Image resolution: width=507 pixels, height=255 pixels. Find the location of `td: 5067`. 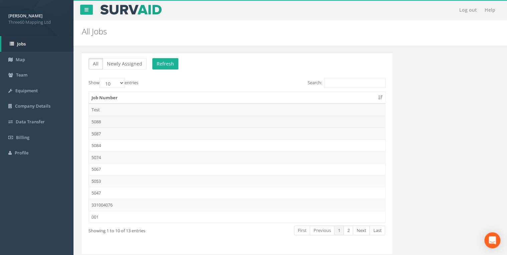

td: 5067 is located at coordinates (237, 169).